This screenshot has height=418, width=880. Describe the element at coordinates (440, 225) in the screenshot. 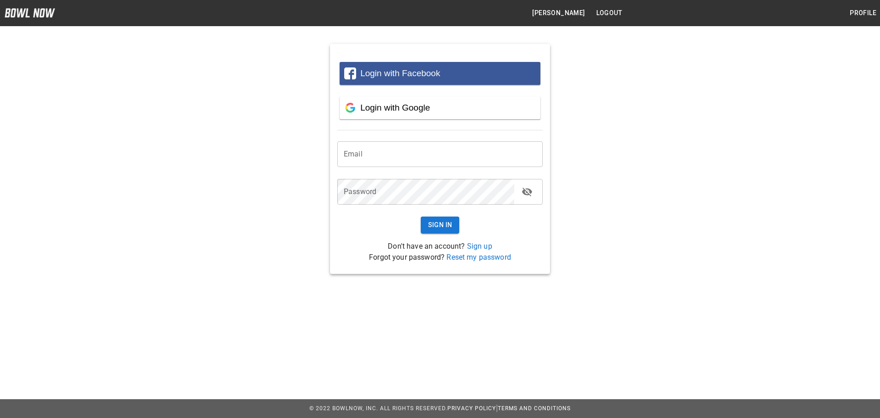

I see `button: Sign In` at that location.